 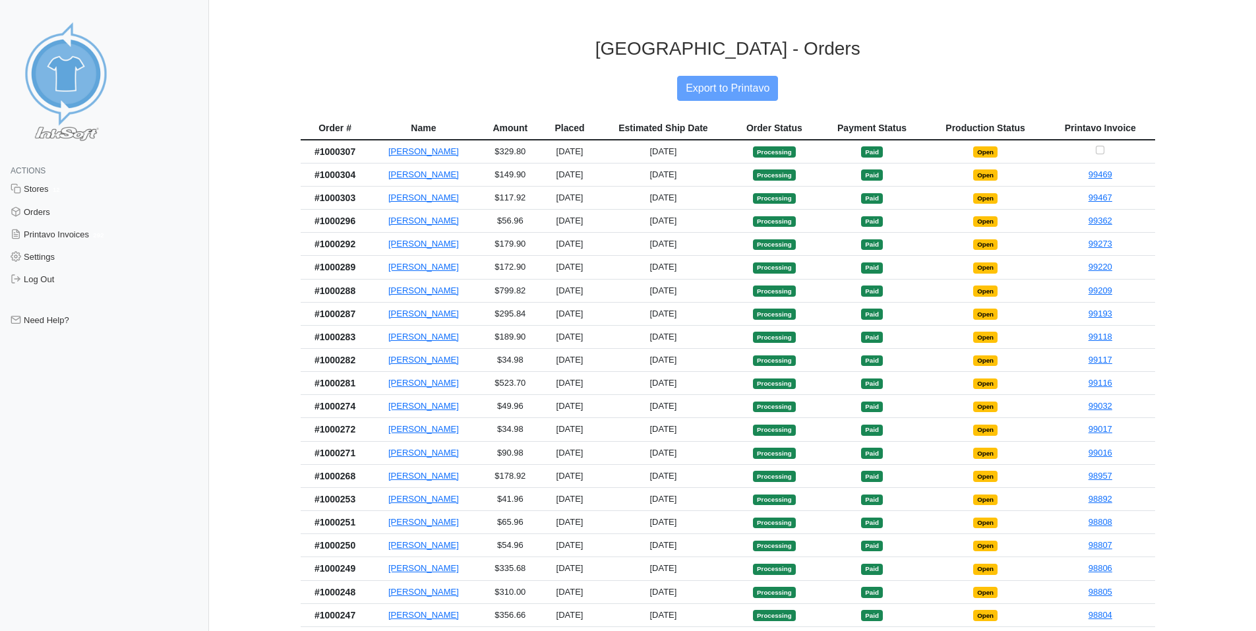 I want to click on td: $178.92, so click(x=510, y=475).